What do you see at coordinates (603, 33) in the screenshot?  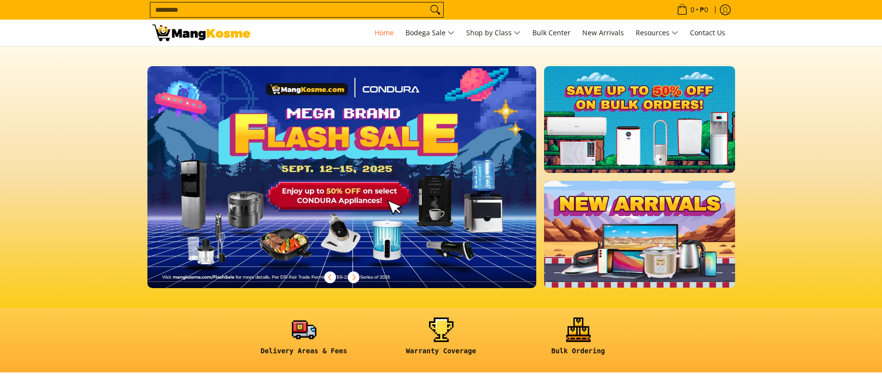 I see `a: New Arrivals` at bounding box center [603, 33].